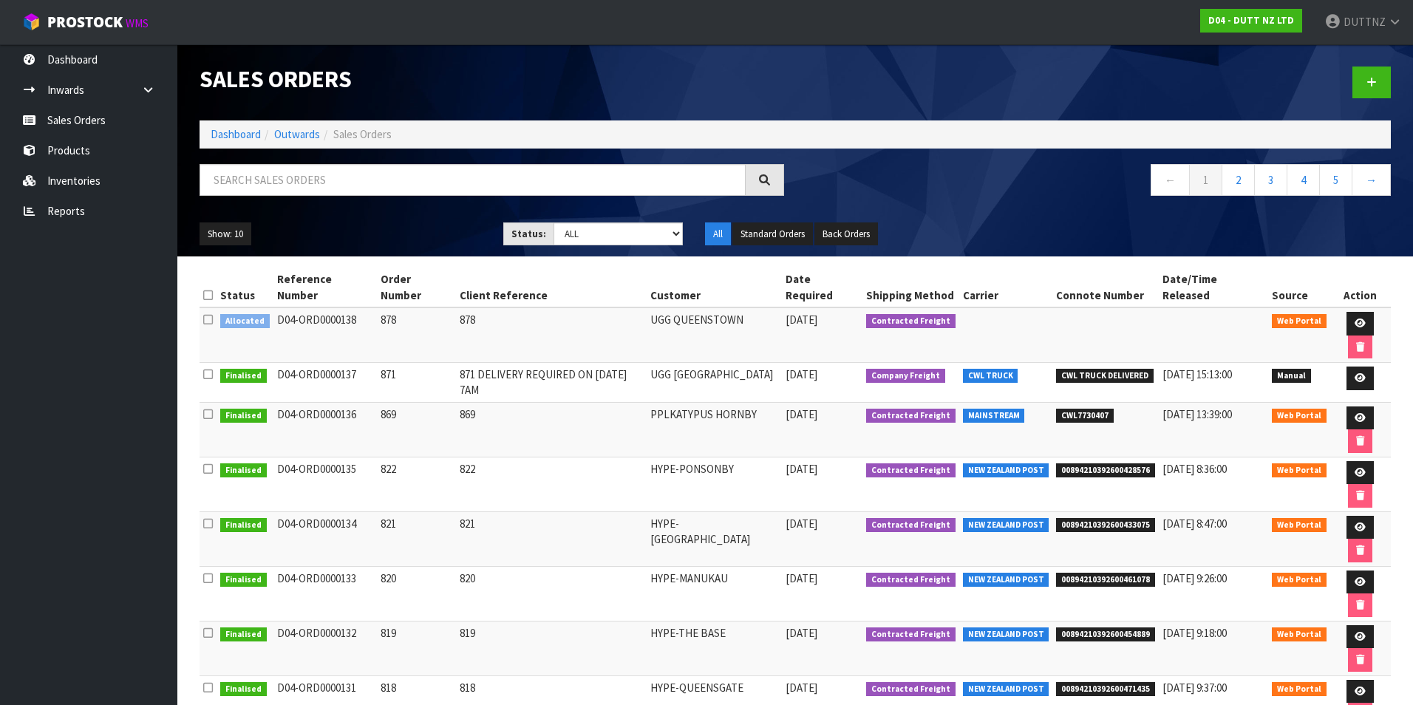 The width and height of the screenshot is (1413, 705). Describe the element at coordinates (225, 234) in the screenshot. I see `button: Show: 10` at that location.